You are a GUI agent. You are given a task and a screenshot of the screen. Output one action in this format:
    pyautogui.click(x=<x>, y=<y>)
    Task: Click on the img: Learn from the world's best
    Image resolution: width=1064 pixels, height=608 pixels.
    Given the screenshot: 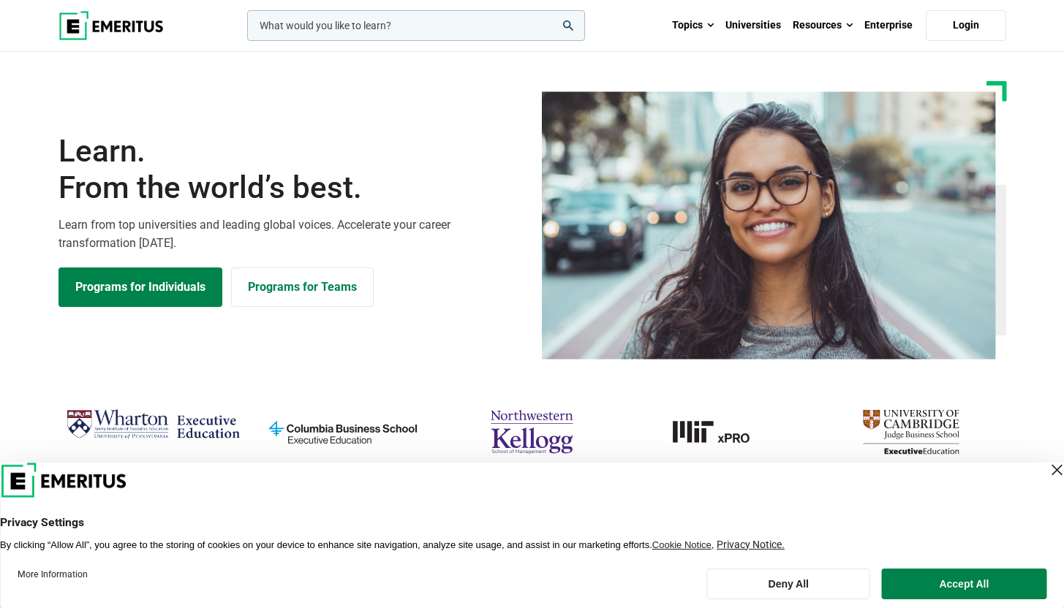 What is the action you would take?
    pyautogui.click(x=768, y=225)
    